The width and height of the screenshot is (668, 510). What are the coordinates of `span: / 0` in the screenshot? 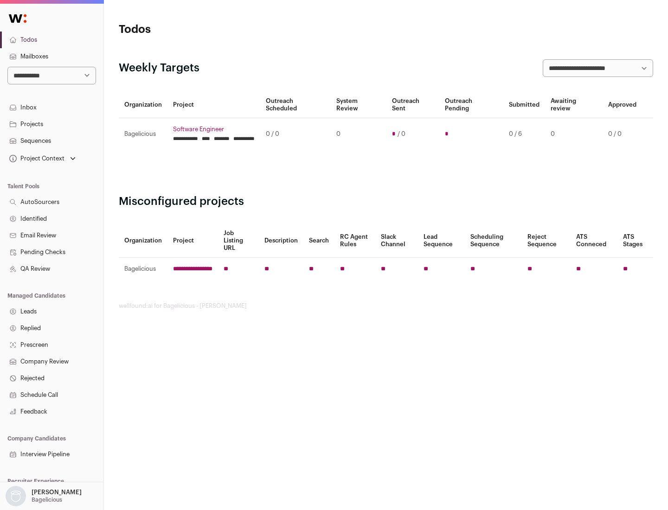 It's located at (401, 134).